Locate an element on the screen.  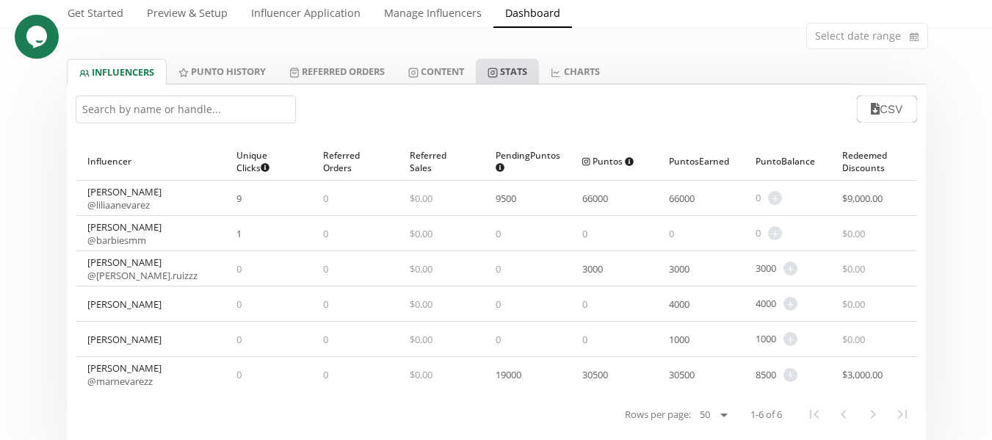
a: Stats is located at coordinates (507, 71).